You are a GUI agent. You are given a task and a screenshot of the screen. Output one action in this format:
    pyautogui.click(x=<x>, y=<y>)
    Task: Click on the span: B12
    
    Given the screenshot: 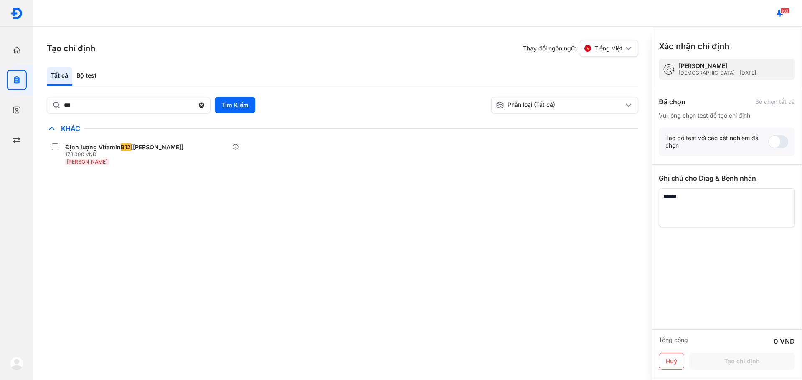 What is the action you would take?
    pyautogui.click(x=126, y=147)
    